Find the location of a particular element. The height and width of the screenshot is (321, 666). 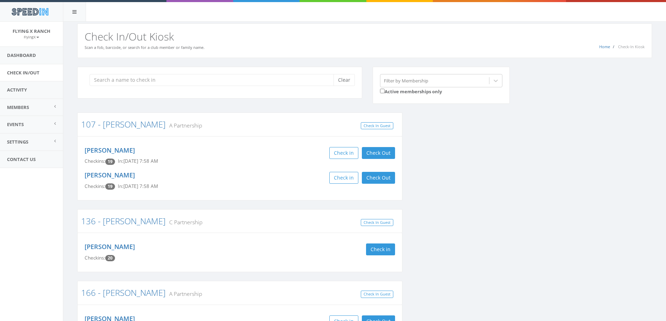

div: Filter by Membership is located at coordinates (406, 80).